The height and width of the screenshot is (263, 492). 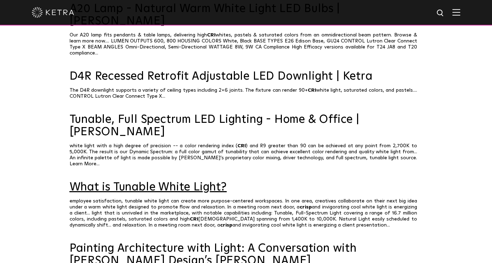 I want to click on a: D4R Recessed Retrofit Adjustable LED Downlight | Ketra, so click(x=246, y=76).